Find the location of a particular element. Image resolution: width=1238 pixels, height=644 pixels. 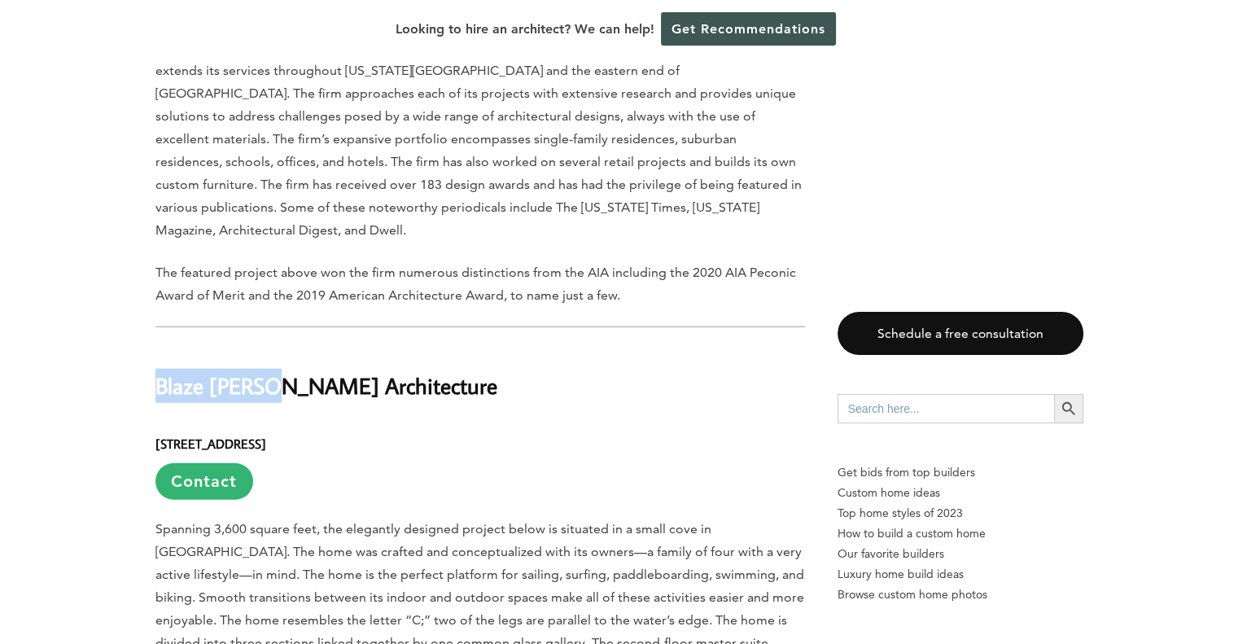

a: Browse custom home photos is located at coordinates (960, 594).